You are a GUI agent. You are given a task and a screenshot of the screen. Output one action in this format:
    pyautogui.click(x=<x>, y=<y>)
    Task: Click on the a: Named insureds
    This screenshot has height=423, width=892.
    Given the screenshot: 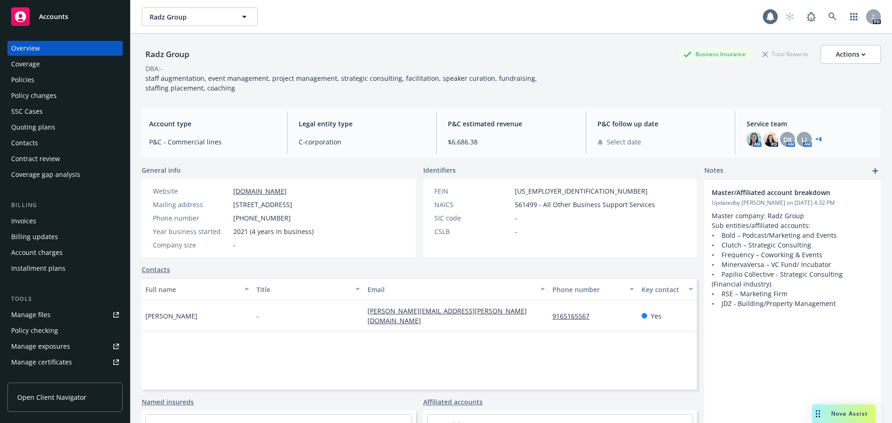 What is the action you would take?
    pyautogui.click(x=168, y=402)
    